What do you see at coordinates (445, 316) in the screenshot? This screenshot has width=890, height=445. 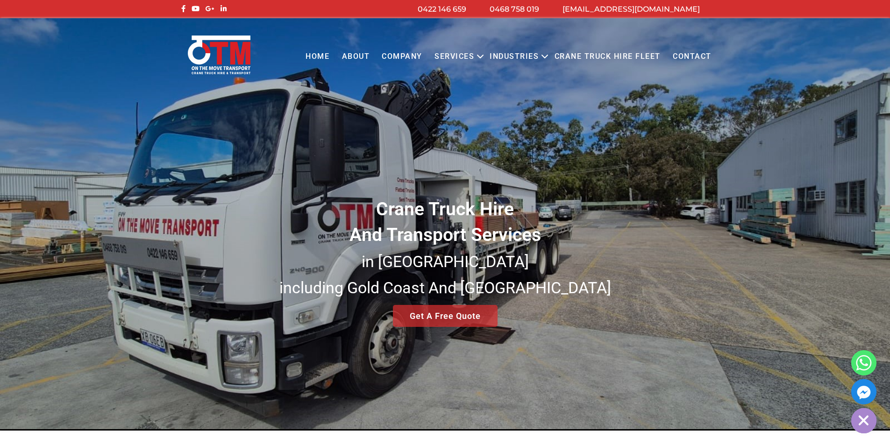 I see `a: Get A Free Quote` at bounding box center [445, 316].